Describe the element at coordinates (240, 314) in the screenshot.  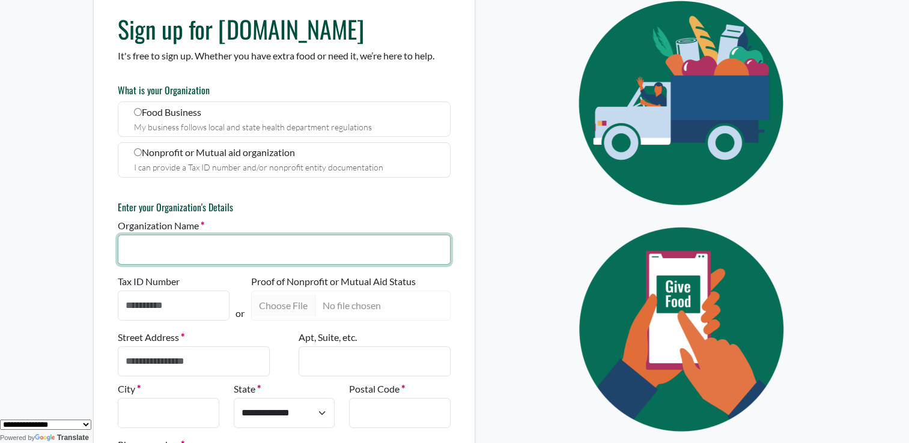
I see `p: or` at that location.